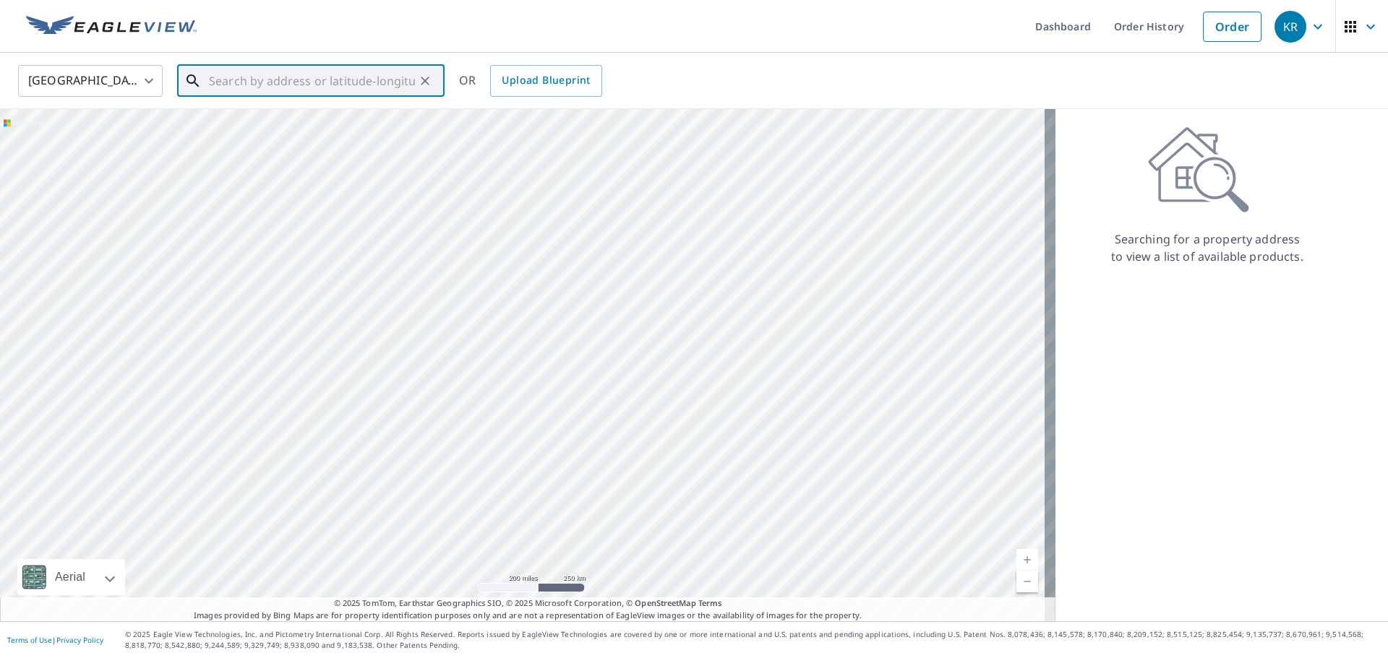 This screenshot has width=1388, height=658. What do you see at coordinates (546, 81) in the screenshot?
I see `a: Upload Blueprint` at bounding box center [546, 81].